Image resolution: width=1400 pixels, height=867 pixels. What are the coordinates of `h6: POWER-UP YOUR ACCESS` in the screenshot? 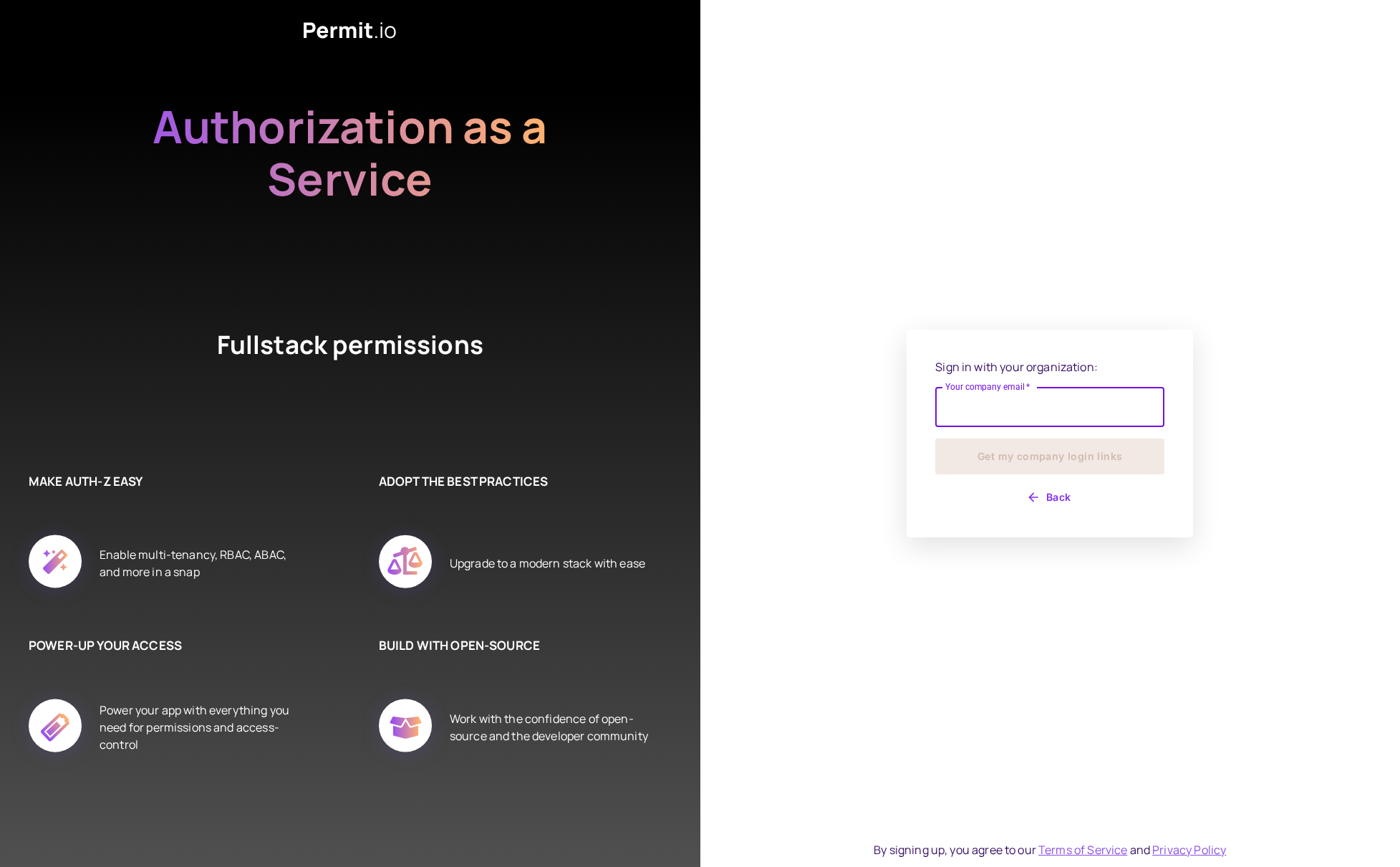 It's located at (167, 645).